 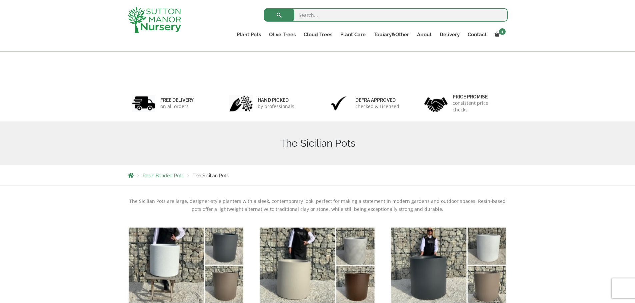 I want to click on a: Contact, so click(x=477, y=35).